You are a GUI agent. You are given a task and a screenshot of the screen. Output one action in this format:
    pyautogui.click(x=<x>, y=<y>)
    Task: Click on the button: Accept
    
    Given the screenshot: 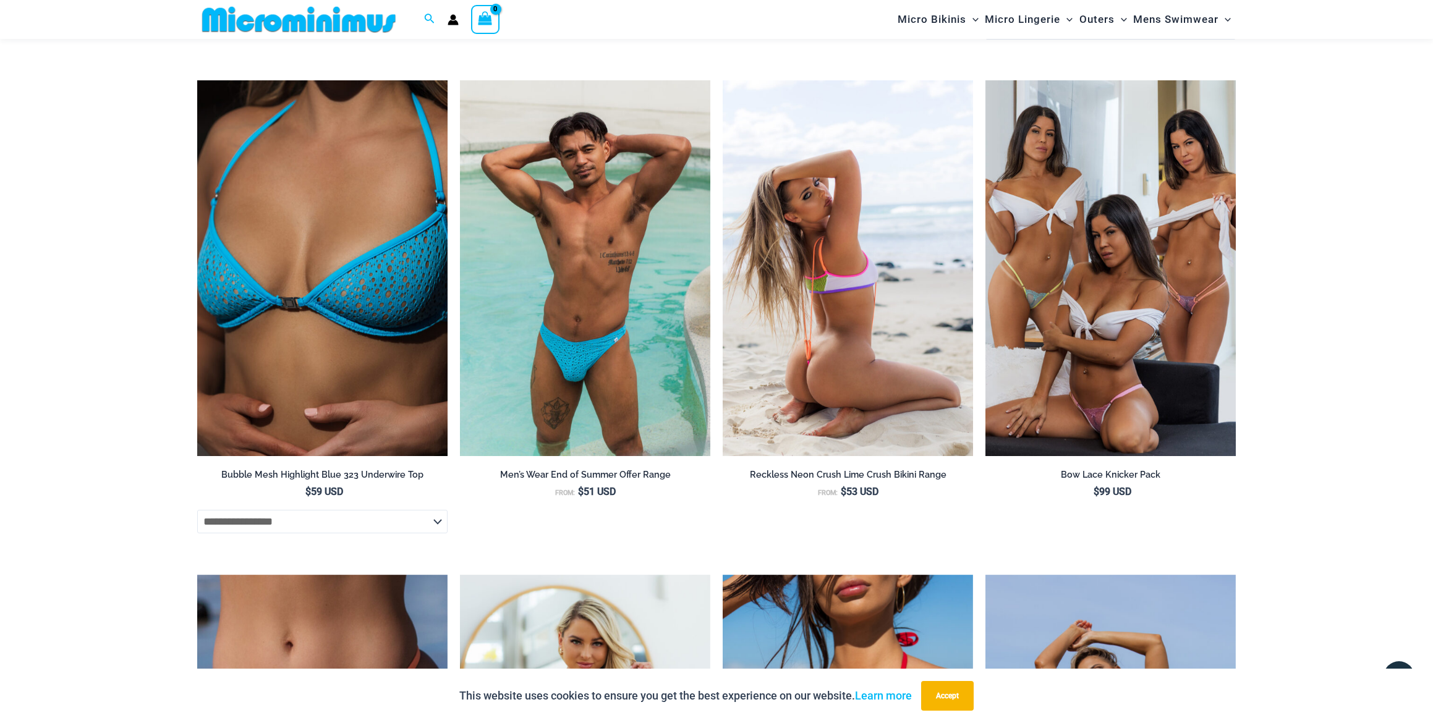 What is the action you would take?
    pyautogui.click(x=947, y=696)
    